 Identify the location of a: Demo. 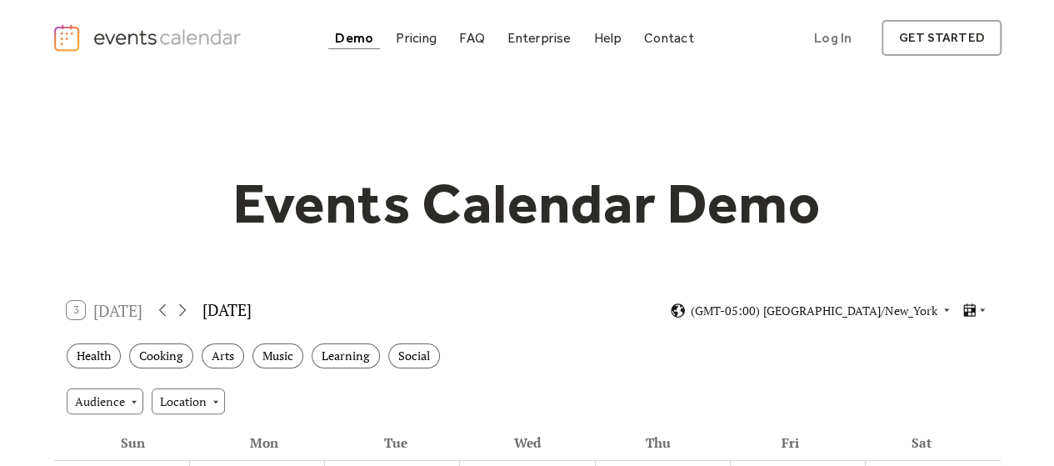
(354, 37).